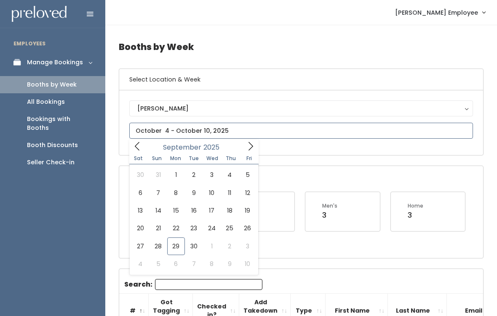 This screenshot has height=316, width=497. What do you see at coordinates (301, 131) in the screenshot?
I see `input: October 4 - October 10, 2025` at bounding box center [301, 131].